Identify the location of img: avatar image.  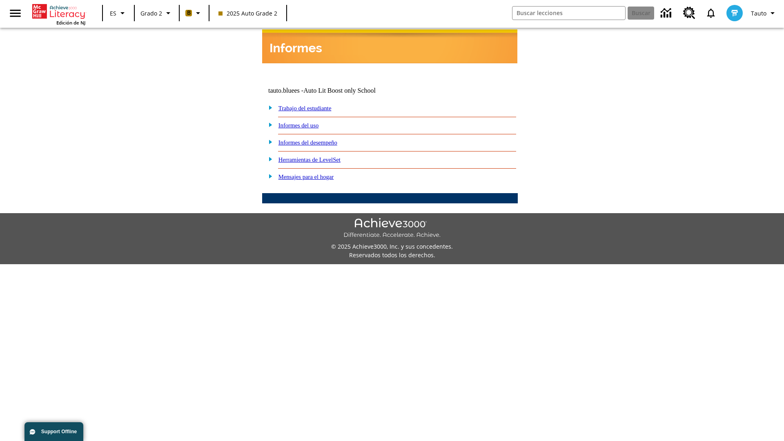
(735, 13).